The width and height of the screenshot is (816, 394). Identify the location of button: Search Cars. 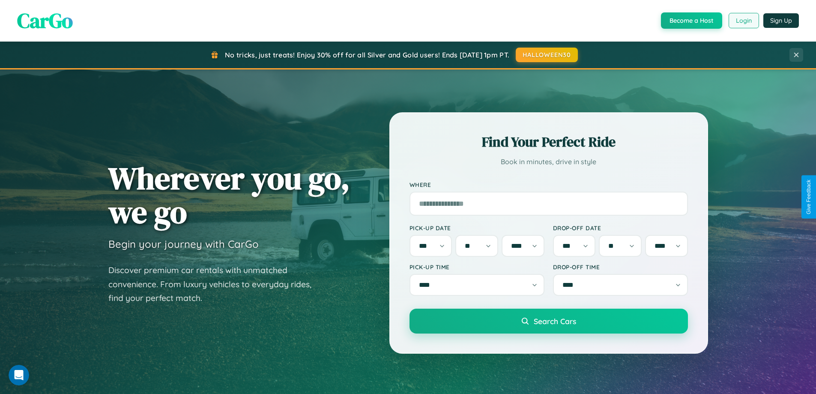
(549, 321).